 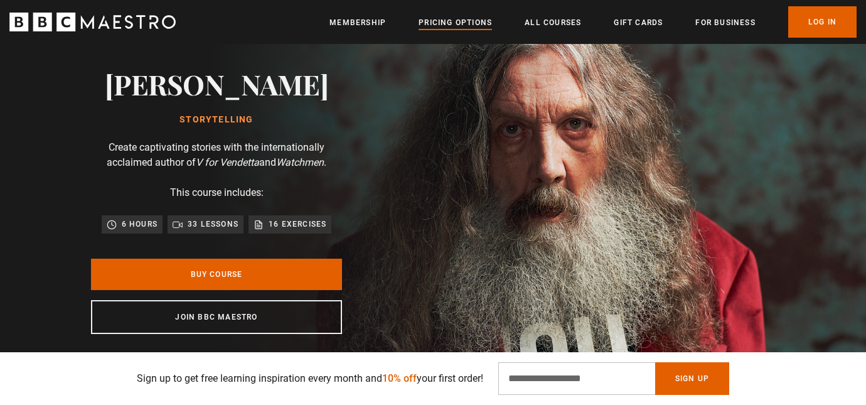 What do you see at coordinates (216, 155) in the screenshot?
I see `p: Create captivating stories with the internationally acclaimed author of and .` at bounding box center [216, 155].